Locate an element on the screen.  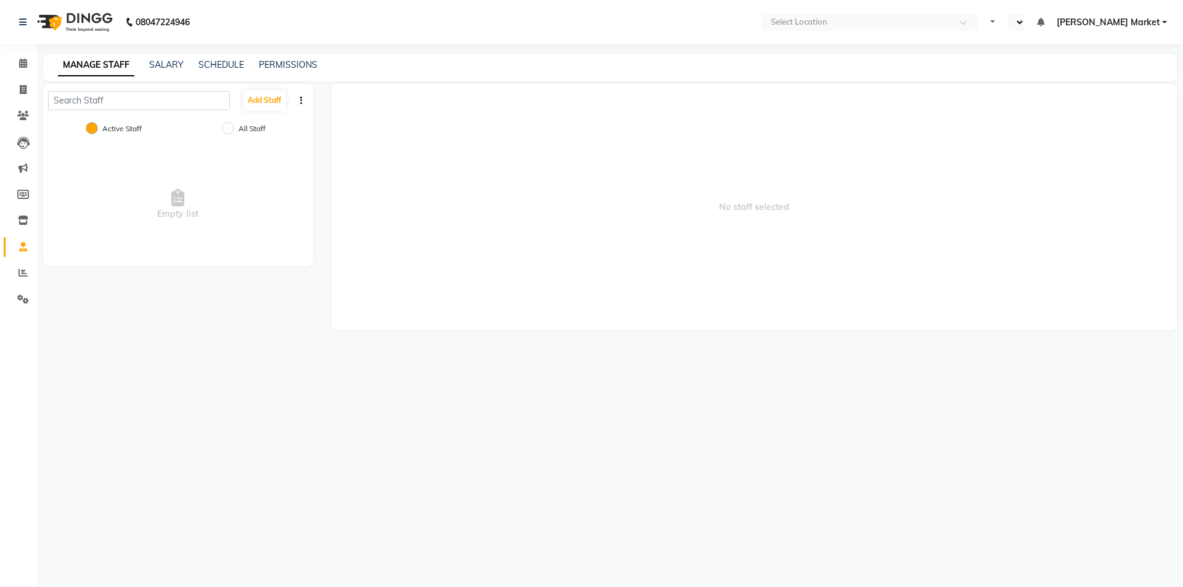
input: Search Staff is located at coordinates (139, 100).